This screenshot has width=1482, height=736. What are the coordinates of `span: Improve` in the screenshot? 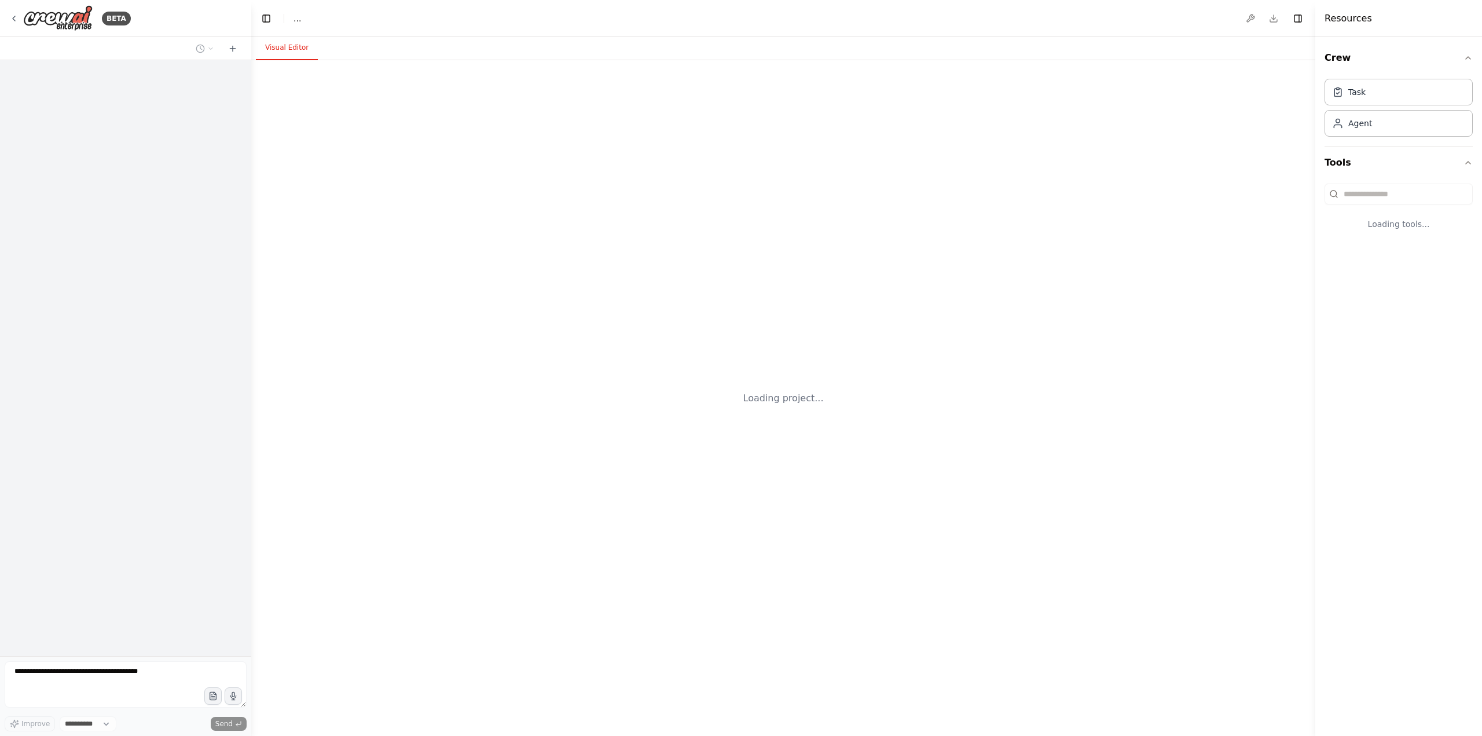 It's located at (35, 724).